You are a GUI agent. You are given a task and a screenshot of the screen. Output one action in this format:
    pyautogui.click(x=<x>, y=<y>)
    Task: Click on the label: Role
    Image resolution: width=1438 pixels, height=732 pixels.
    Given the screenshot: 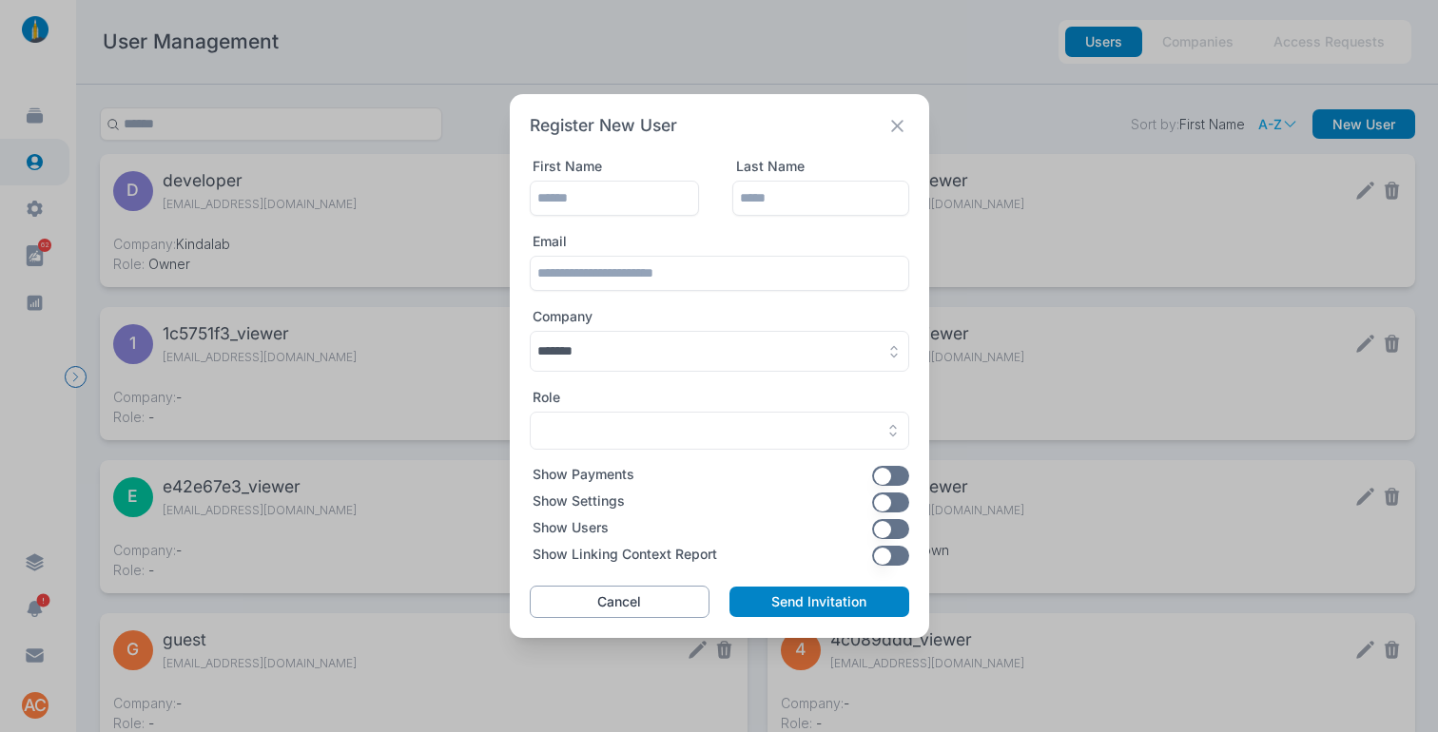 What is the action you would take?
    pyautogui.click(x=546, y=398)
    